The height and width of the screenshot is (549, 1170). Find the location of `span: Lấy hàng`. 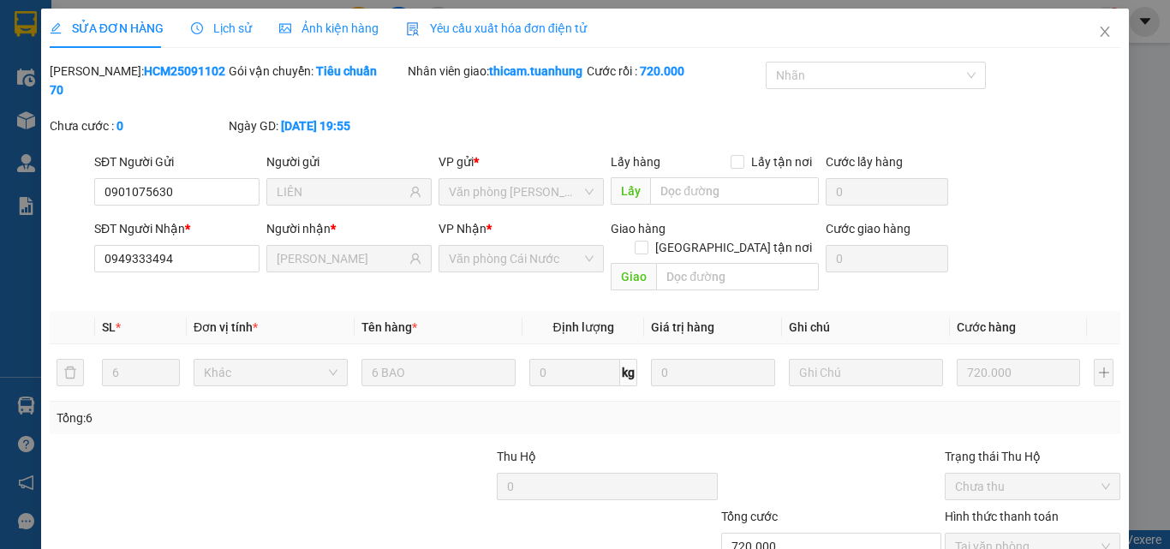

span: Lấy hàng is located at coordinates (635, 162).